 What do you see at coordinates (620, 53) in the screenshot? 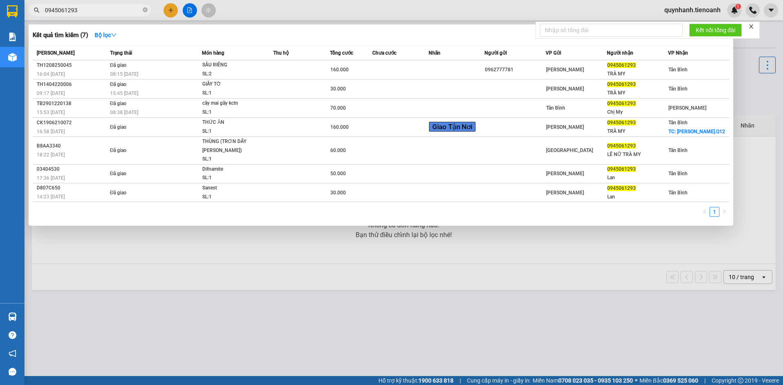
I see `span: Người nhận` at bounding box center [620, 53].